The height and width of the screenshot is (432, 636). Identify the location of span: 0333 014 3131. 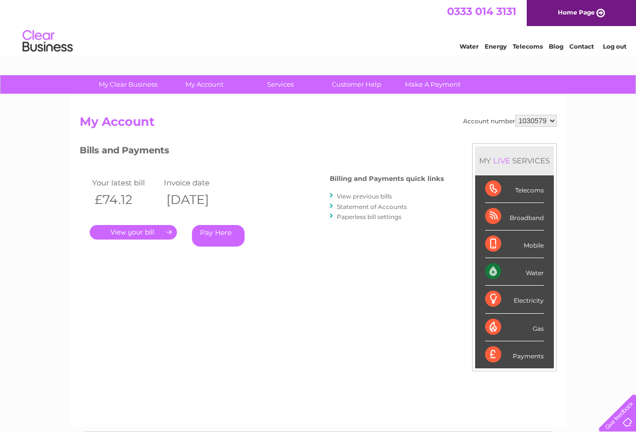
(482, 11).